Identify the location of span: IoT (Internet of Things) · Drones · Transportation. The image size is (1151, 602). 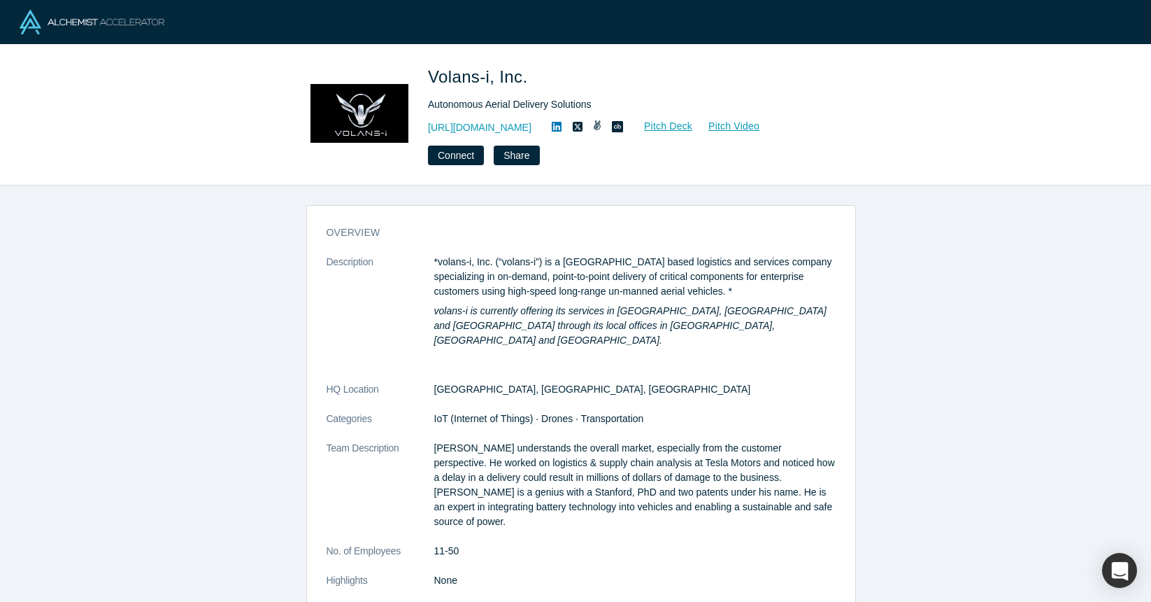
(539, 418).